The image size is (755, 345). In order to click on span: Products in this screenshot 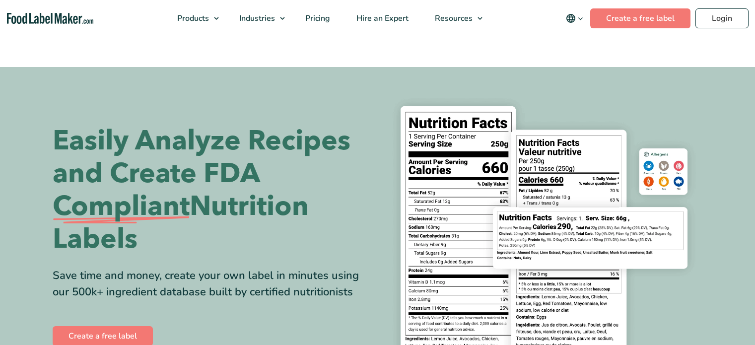, I will do `click(192, 18)`.